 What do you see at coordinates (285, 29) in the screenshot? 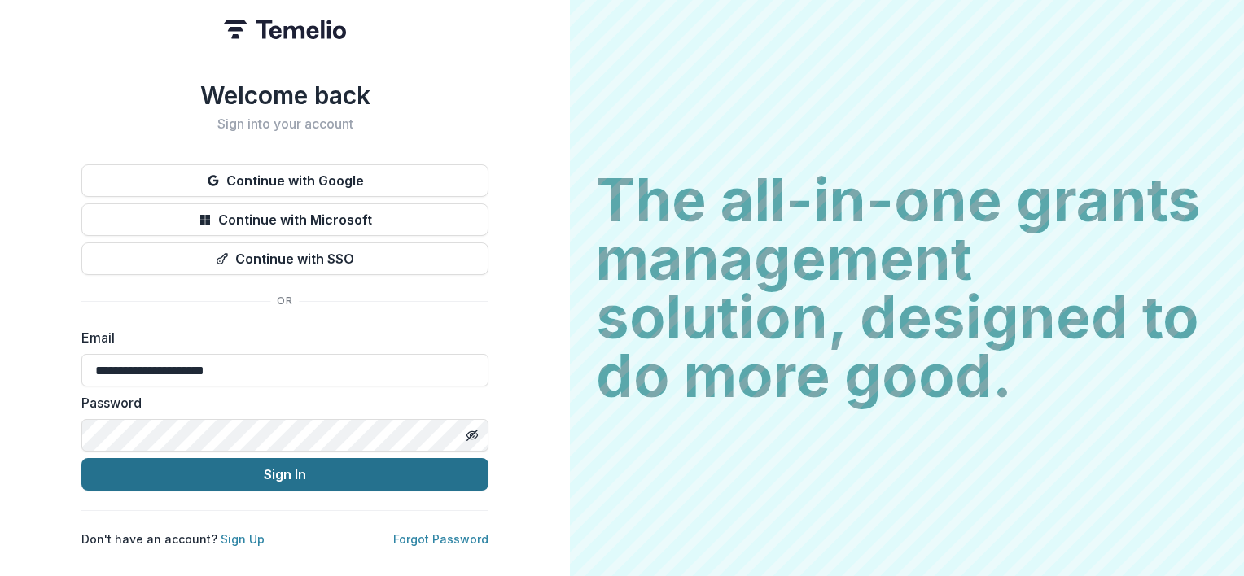
I see `img: Temelio` at bounding box center [285, 29].